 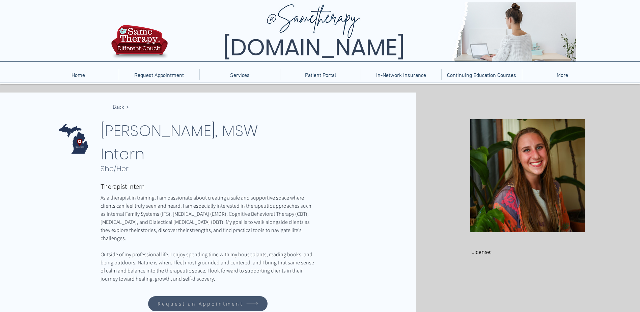 What do you see at coordinates (504, 281) in the screenshot?
I see `img: LinkedIn Link` at bounding box center [504, 281].